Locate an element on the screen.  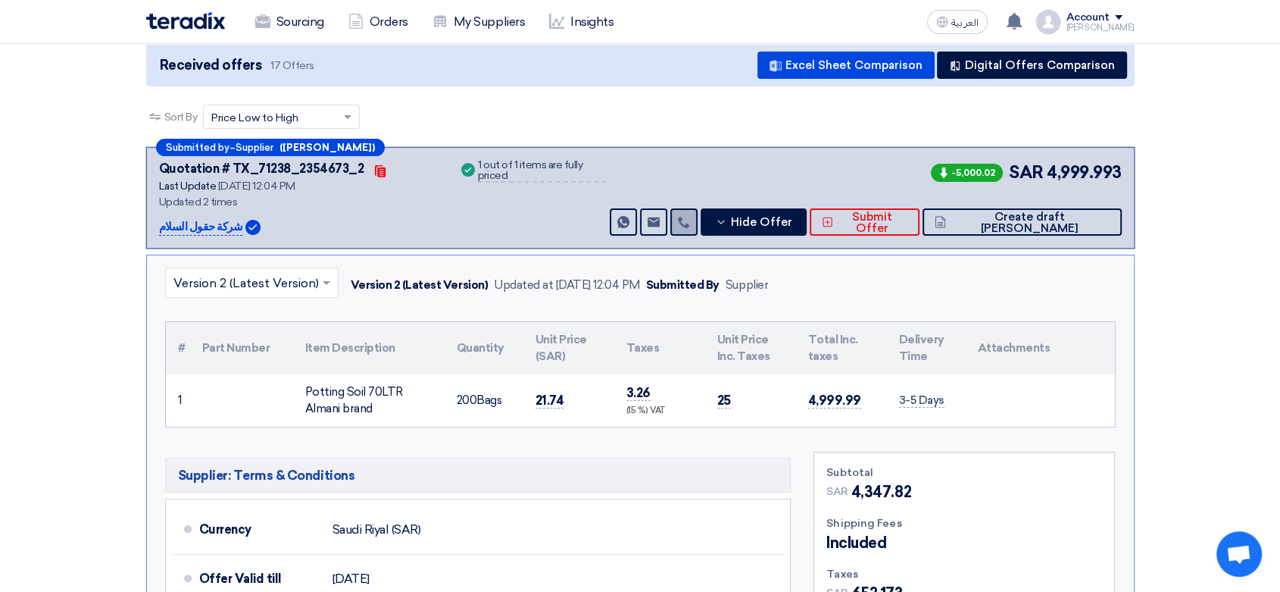
span: 3.26 is located at coordinates (639, 392).